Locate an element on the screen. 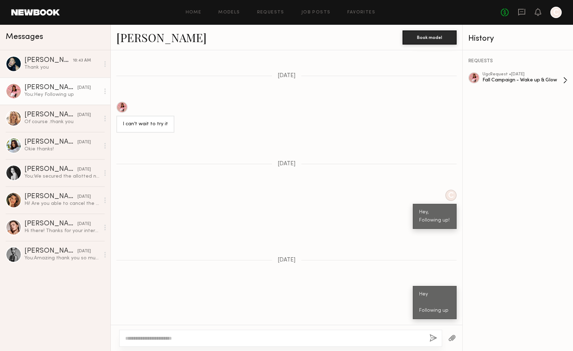 The width and height of the screenshot is (573, 351). div: Hi! Are you able to cancel the job please? Just want to make sure you don’t send products my way.... is located at coordinates (62, 203).